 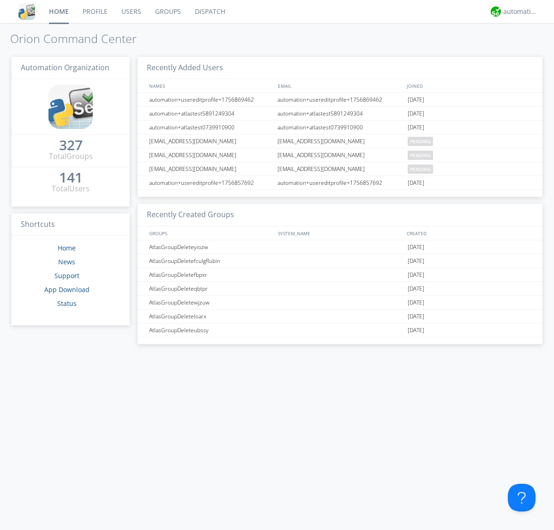 What do you see at coordinates (67, 248) in the screenshot?
I see `a: Home` at bounding box center [67, 248].